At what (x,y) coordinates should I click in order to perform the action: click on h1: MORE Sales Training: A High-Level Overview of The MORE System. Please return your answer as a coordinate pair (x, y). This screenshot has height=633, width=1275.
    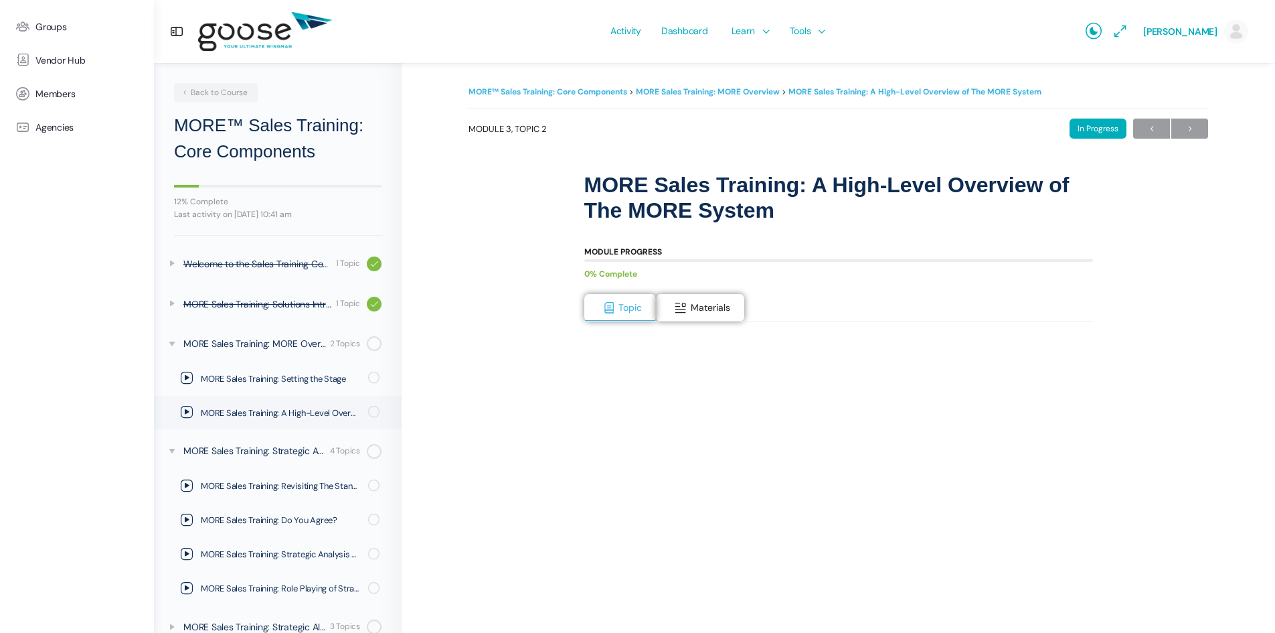
    Looking at the image, I should click on (839, 197).